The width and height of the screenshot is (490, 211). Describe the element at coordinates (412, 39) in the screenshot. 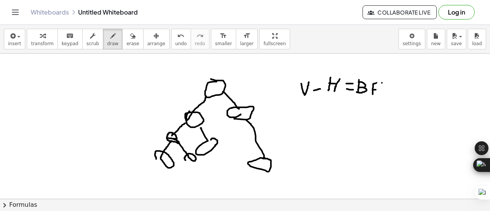

I see `button: settings` at that location.